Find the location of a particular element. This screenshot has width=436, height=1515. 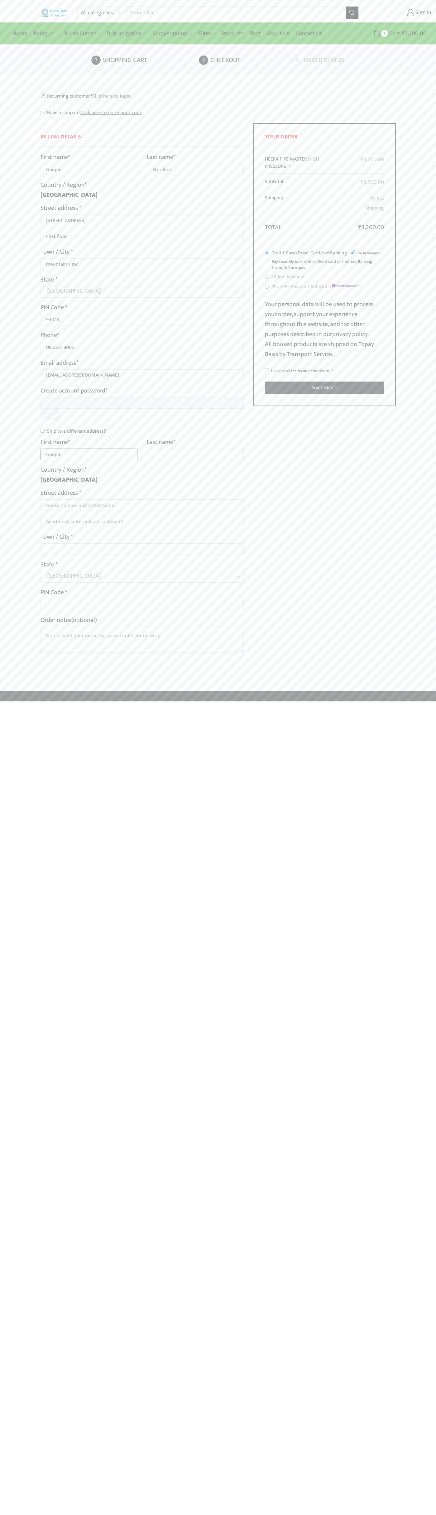

button: Show password is located at coordinates (51, 414).